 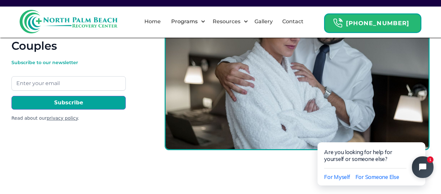 I want to click on button: Close chat widget, so click(x=119, y=46).